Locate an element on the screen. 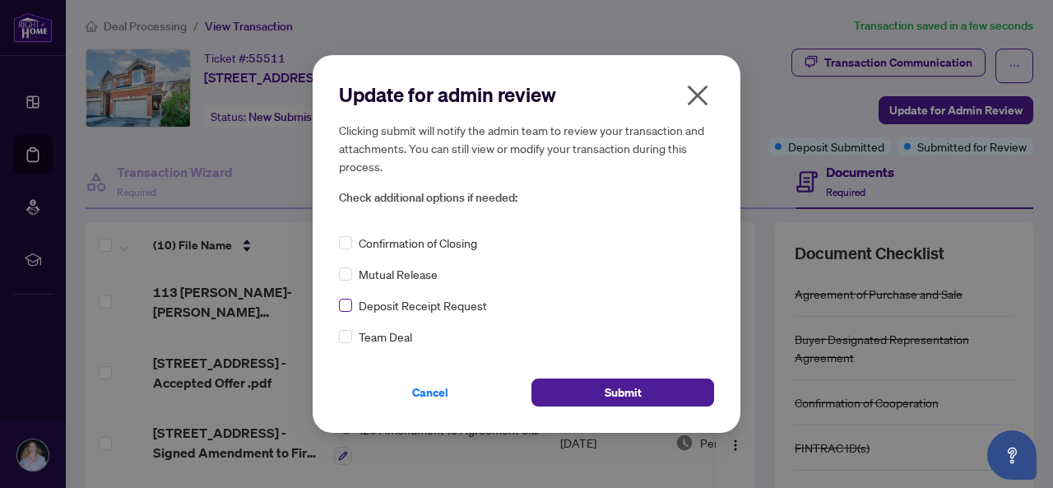  span: Team Deal is located at coordinates (385, 337).